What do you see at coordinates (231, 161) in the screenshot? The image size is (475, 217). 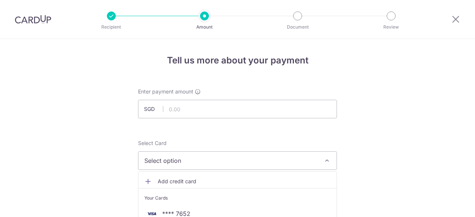 I see `span: Select option` at bounding box center [231, 161].